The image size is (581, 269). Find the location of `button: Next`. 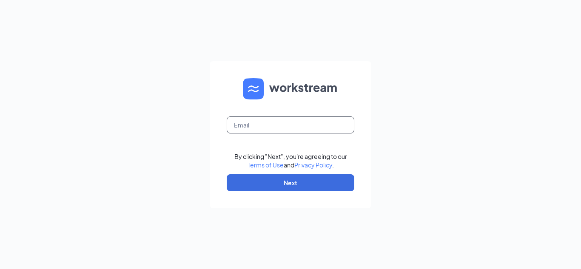

button: Next is located at coordinates (291, 183).